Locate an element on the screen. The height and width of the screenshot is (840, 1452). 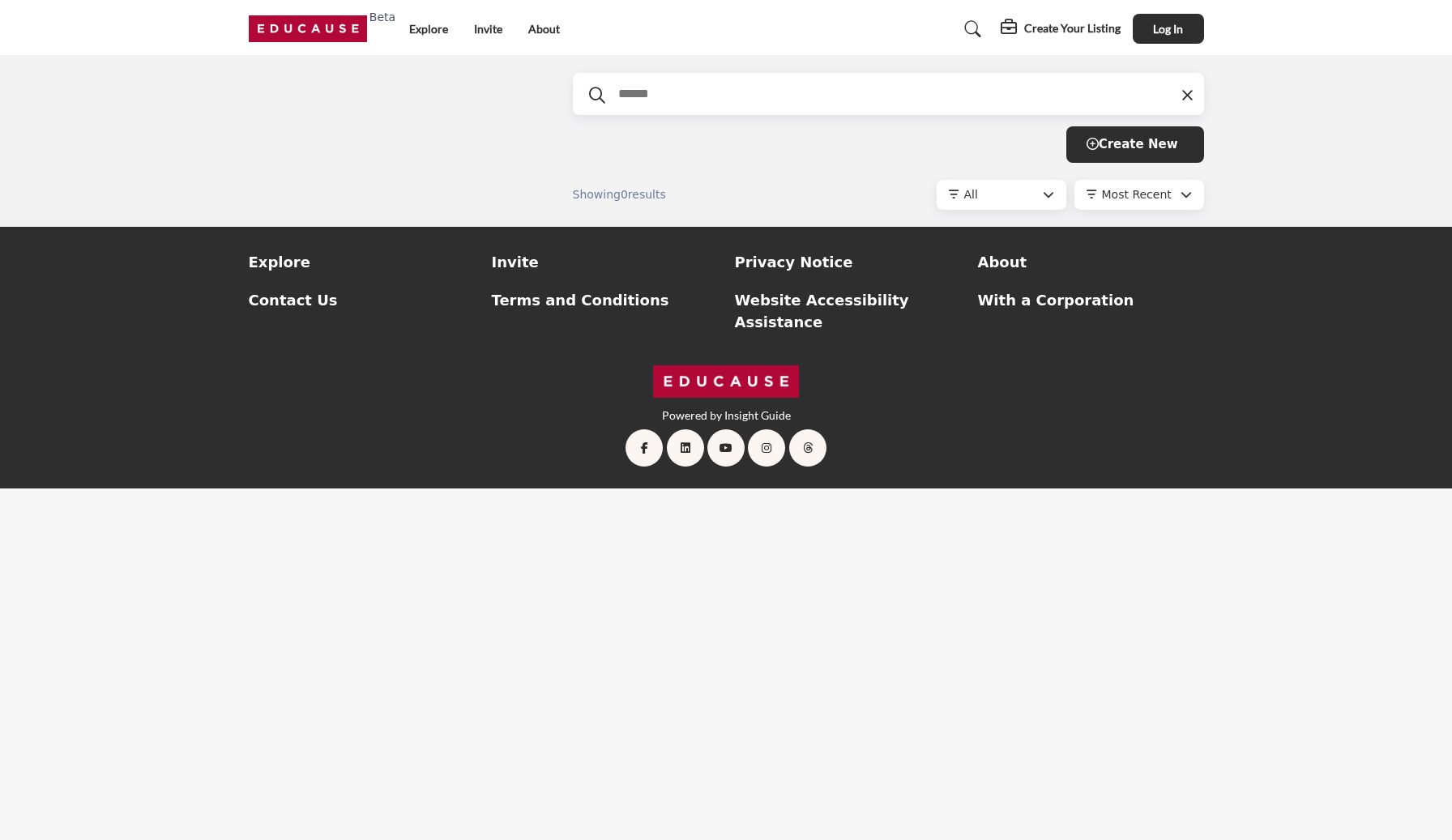
h5: Create Your Listing is located at coordinates (1071, 29).